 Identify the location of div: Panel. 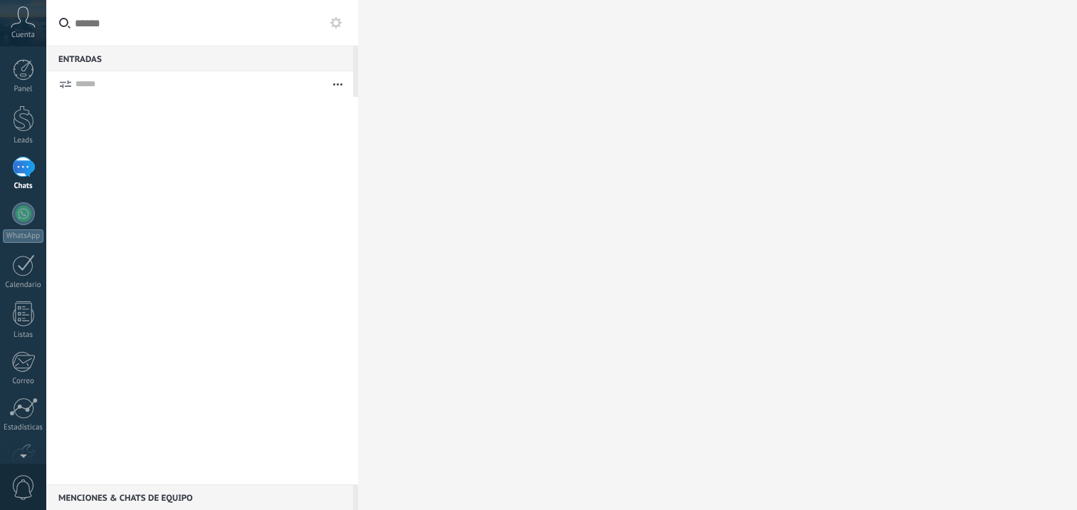
(23, 89).